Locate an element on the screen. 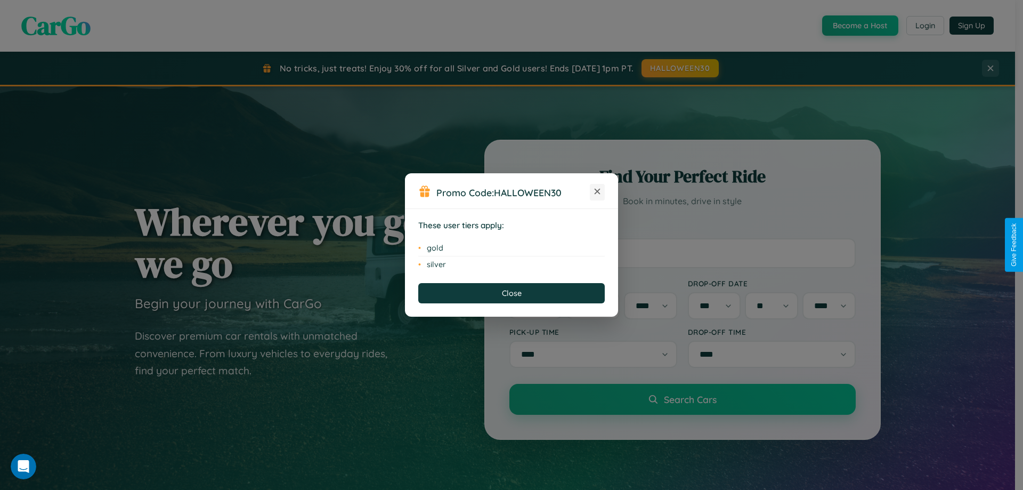  li: gold is located at coordinates (511, 248).